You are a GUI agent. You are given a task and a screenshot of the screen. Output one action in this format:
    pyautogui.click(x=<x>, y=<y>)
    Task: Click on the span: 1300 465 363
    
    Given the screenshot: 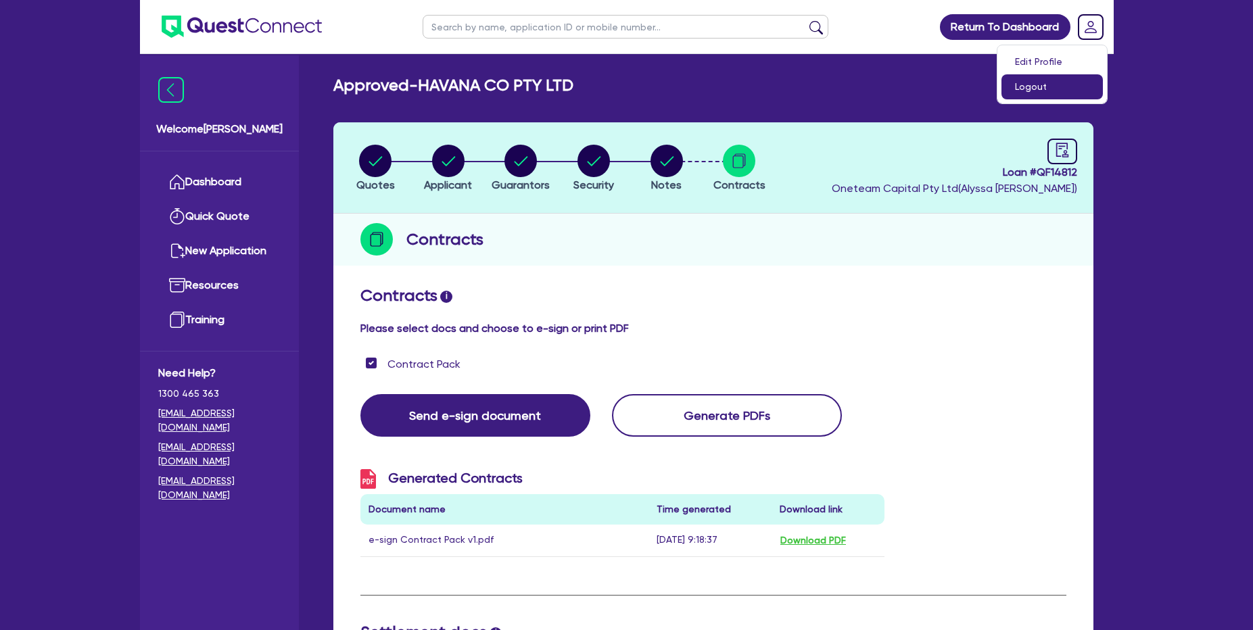 What is the action you would take?
    pyautogui.click(x=219, y=394)
    